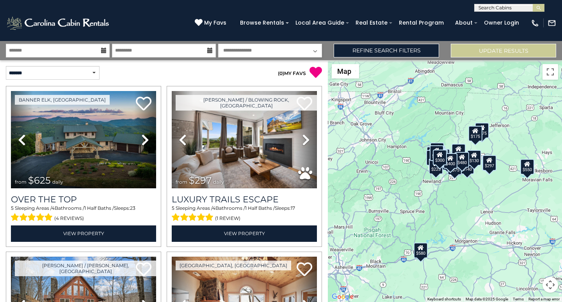  What do you see at coordinates (244, 139) in the screenshot?
I see `img: thumbnail_168695581.jpeg` at bounding box center [244, 139].